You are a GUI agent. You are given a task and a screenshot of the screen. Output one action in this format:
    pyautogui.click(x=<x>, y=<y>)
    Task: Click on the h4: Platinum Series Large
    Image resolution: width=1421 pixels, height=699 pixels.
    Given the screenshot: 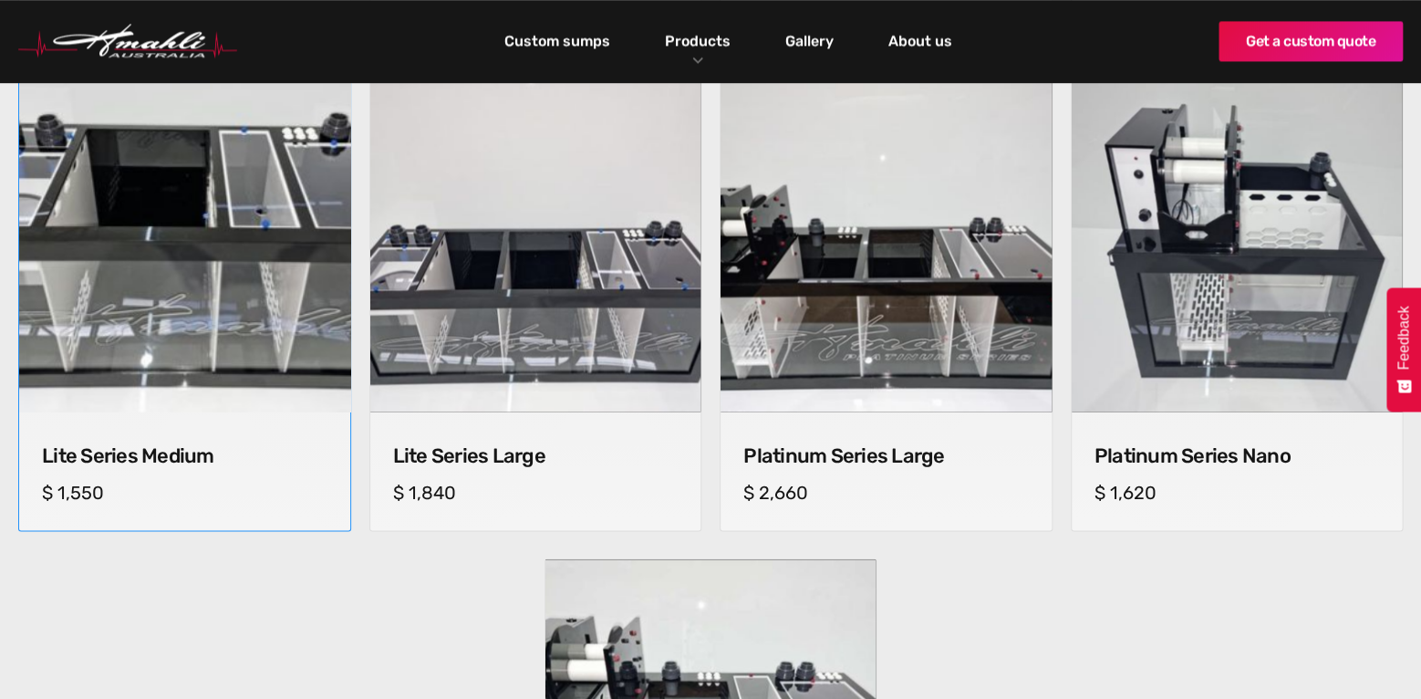 What is the action you would take?
    pyautogui.click(x=886, y=455)
    